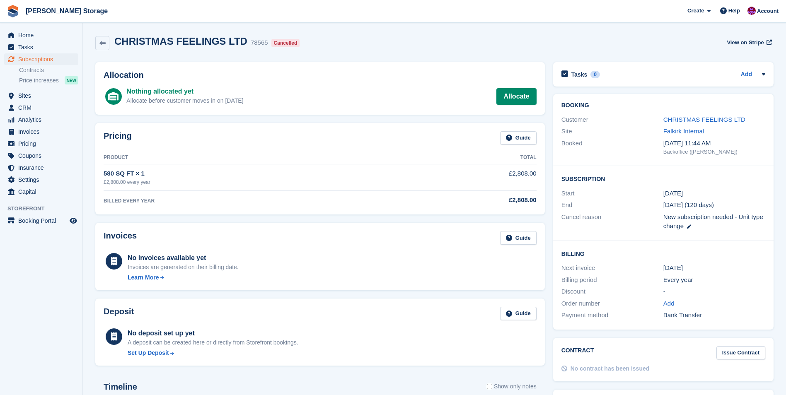 This screenshot has width=786, height=395. I want to click on span: Price increases, so click(39, 80).